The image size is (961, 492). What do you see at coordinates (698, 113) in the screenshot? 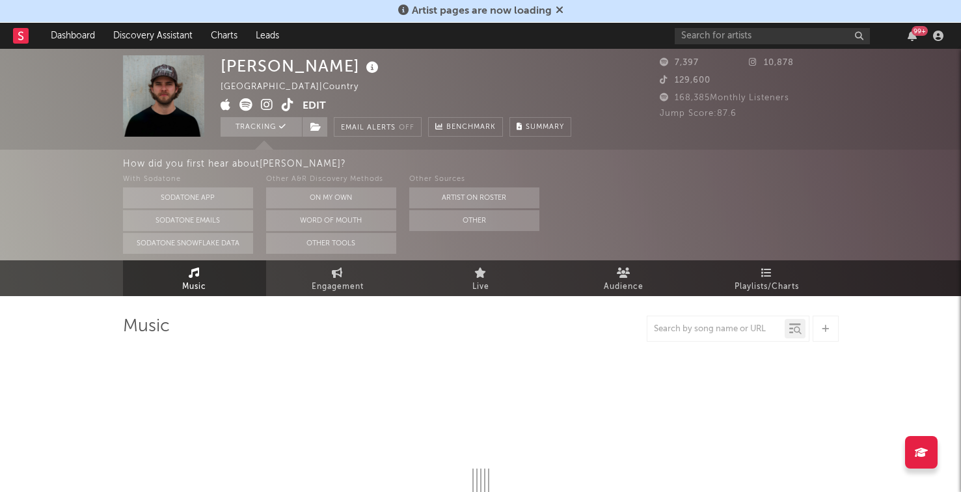
I see `span: Jump Score: 87.6` at bounding box center [698, 113].